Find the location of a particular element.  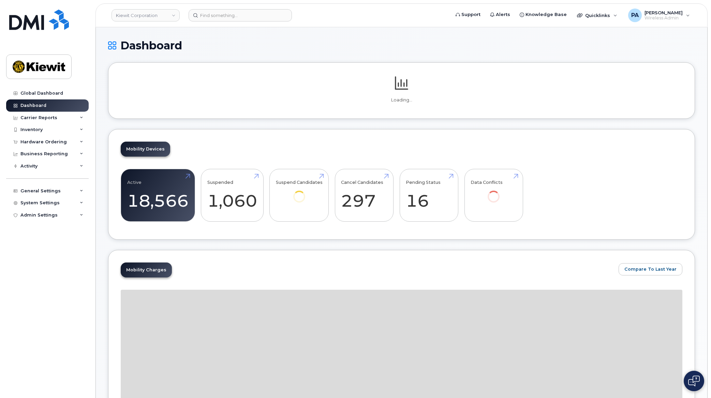

button: Compare To Last Year is located at coordinates (650, 270).